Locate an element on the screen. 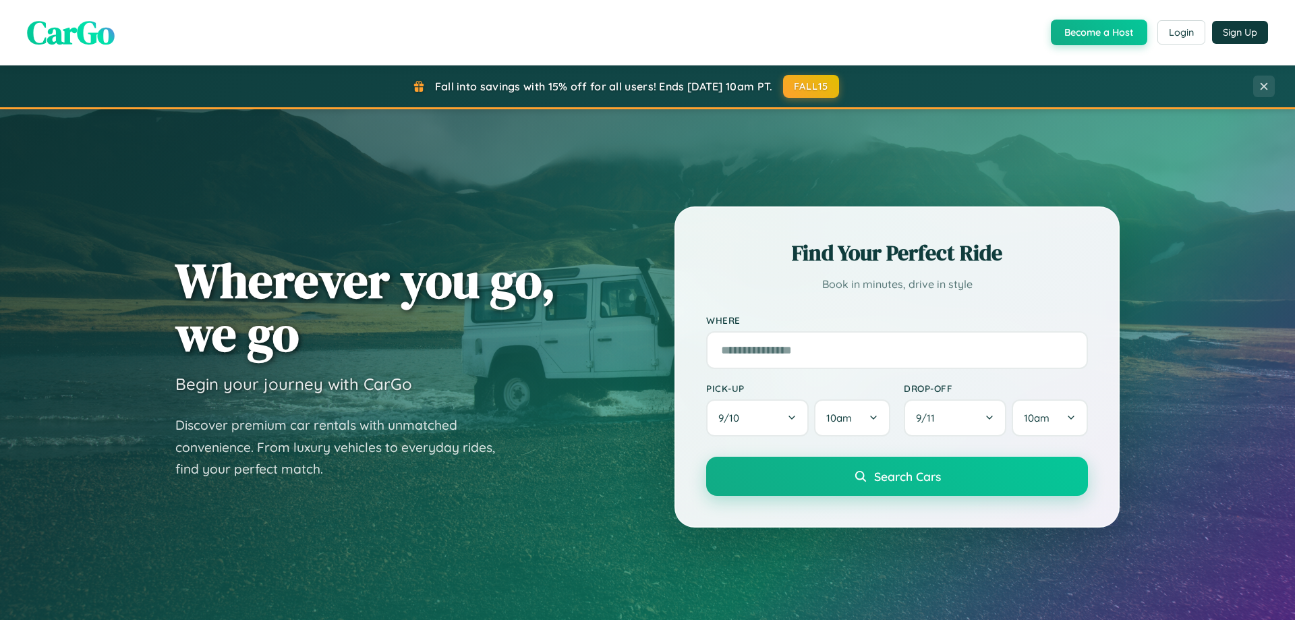  button: Login is located at coordinates (1181, 32).